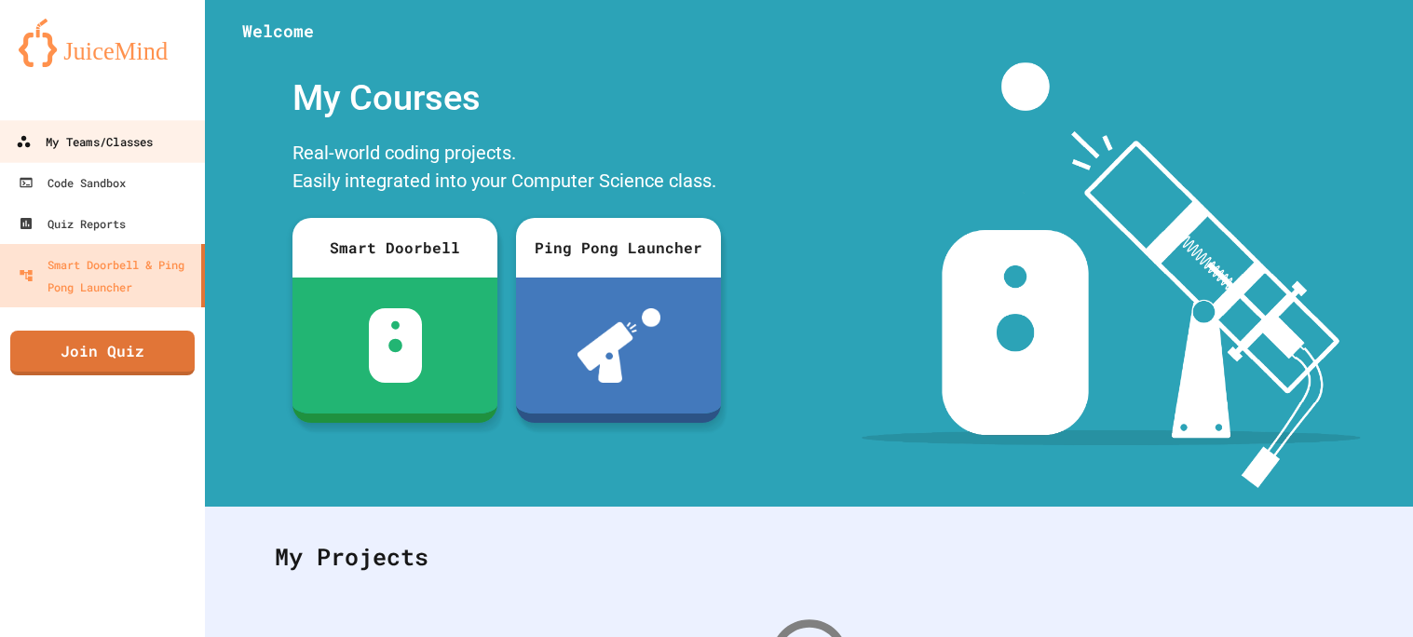 The image size is (1413, 637). What do you see at coordinates (106, 276) in the screenshot?
I see `div: Smart Doorbell & Ping Pong Launcher` at bounding box center [106, 276].